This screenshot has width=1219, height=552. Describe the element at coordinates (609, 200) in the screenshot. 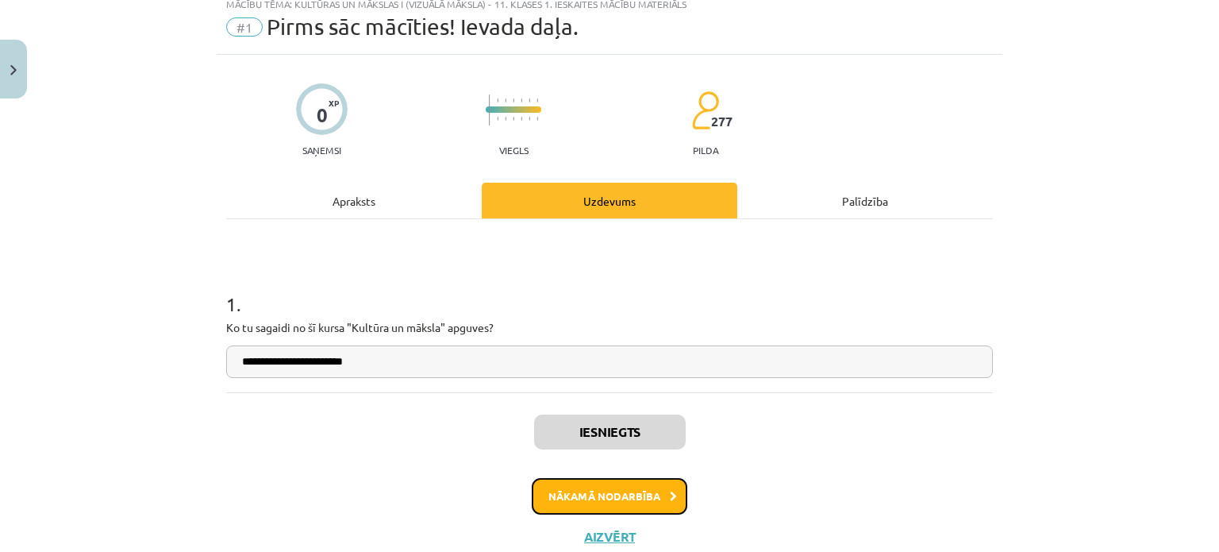

I see `div: Uzdevums` at that location.